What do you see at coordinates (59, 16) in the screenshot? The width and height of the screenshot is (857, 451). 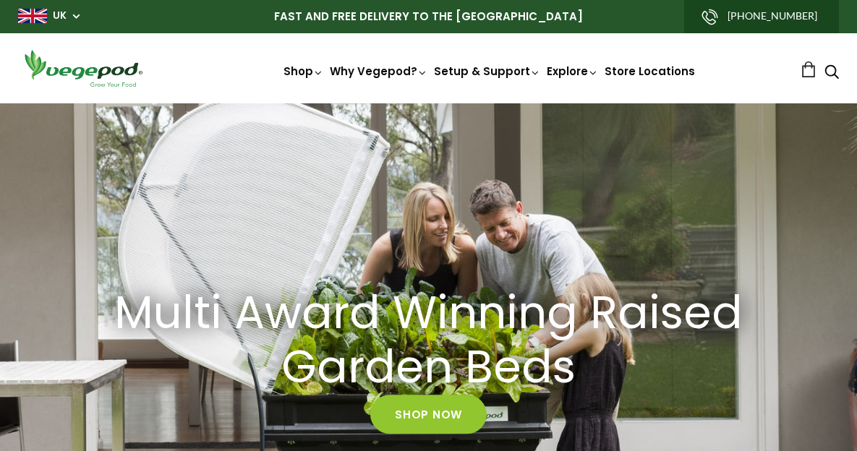 I see `a: UK` at bounding box center [59, 16].